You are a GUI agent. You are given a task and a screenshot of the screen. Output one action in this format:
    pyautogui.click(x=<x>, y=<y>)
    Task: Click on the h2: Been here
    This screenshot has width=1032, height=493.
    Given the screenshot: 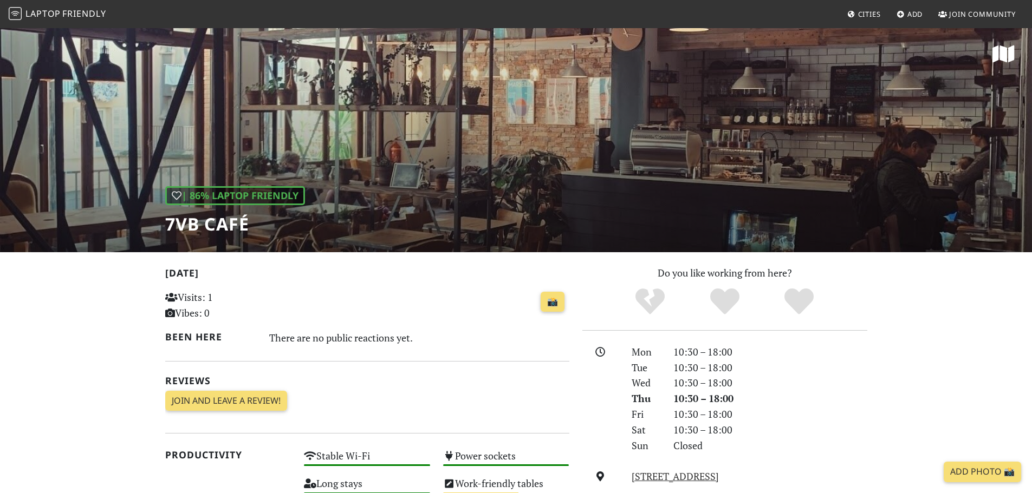 What is the action you would take?
    pyautogui.click(x=211, y=337)
    